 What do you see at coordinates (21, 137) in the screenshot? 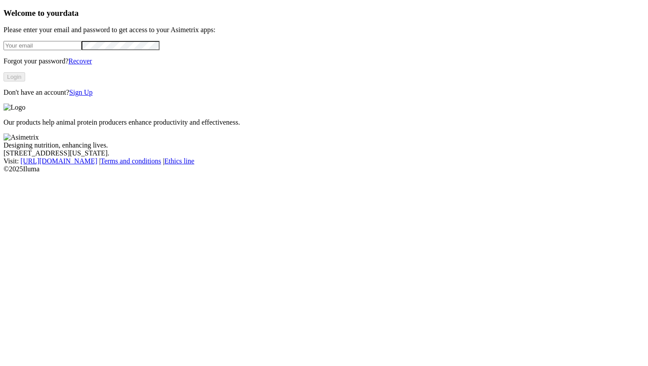
I see `img: Asimetrix` at bounding box center [21, 137].